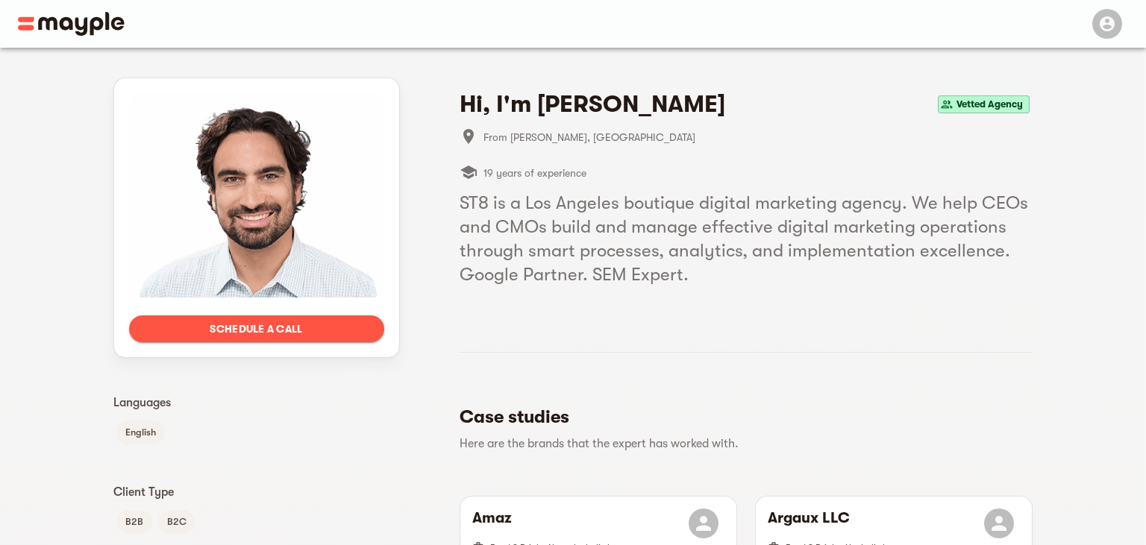  What do you see at coordinates (134, 522) in the screenshot?
I see `span: B2B` at bounding box center [134, 522].